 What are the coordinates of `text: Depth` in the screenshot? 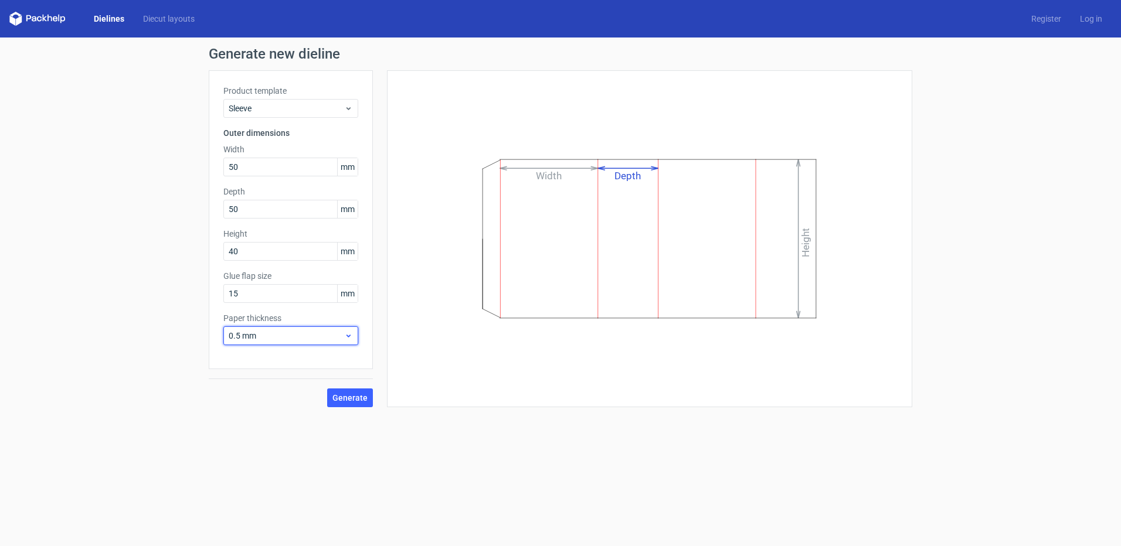 It's located at (628, 176).